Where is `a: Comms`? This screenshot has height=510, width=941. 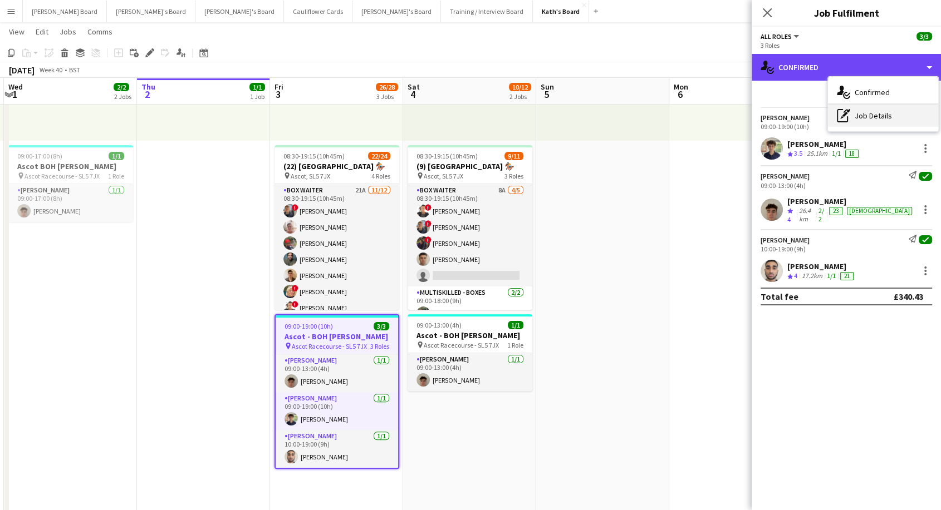
a: Comms is located at coordinates (100, 32).